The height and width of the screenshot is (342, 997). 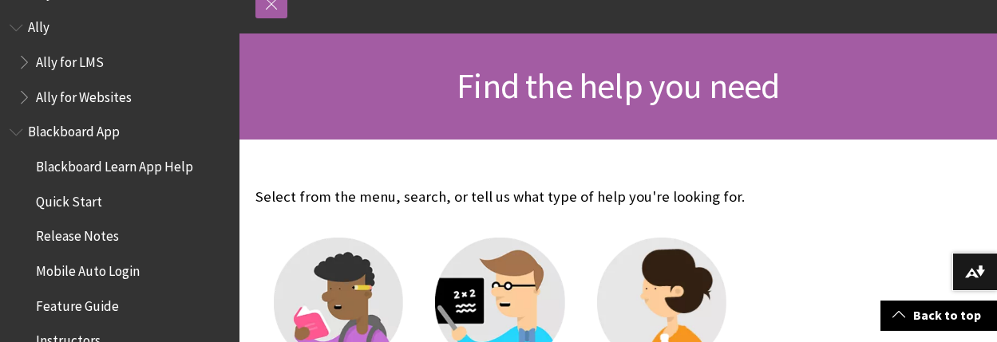 What do you see at coordinates (77, 303) in the screenshot?
I see `span: Feature Guide` at bounding box center [77, 303].